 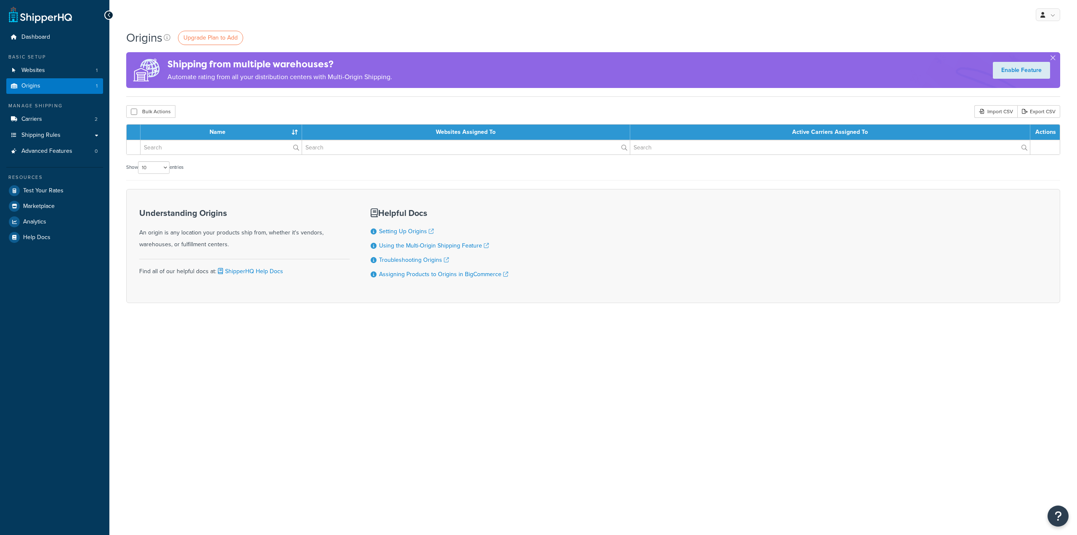 What do you see at coordinates (55, 237) in the screenshot?
I see `li: Help Docs` at bounding box center [55, 237].